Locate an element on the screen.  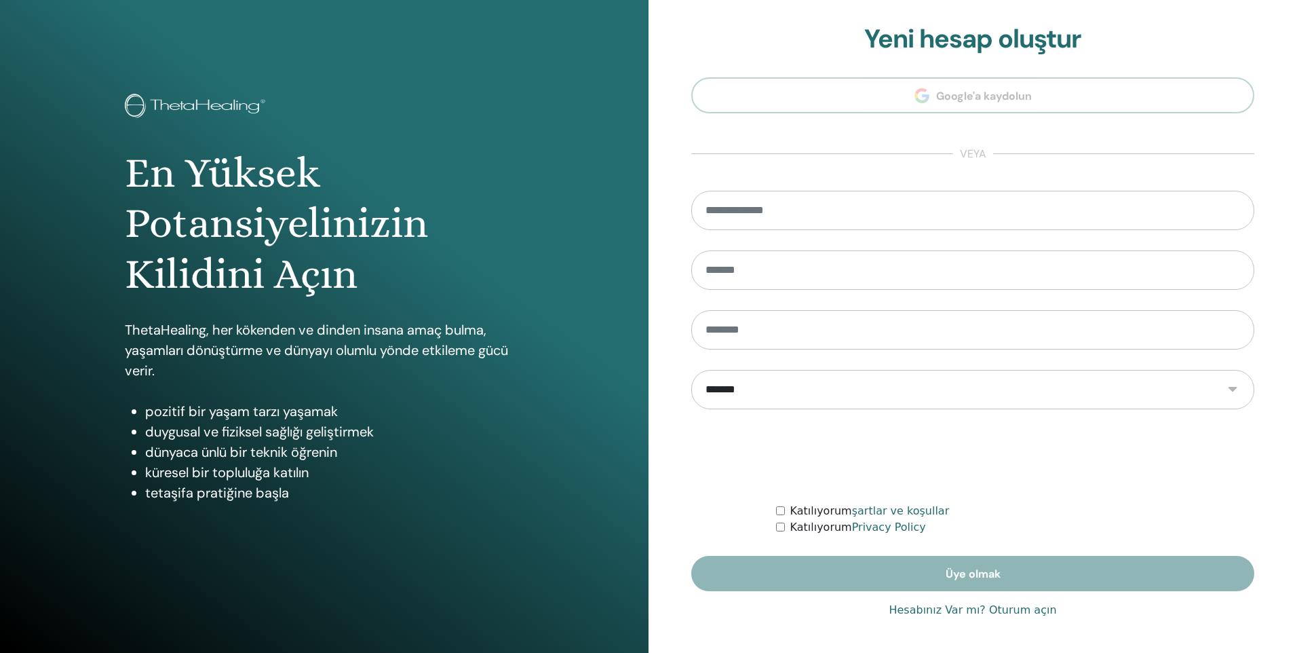
li: tetaşifa pratiğine başla is located at coordinates (334, 493).